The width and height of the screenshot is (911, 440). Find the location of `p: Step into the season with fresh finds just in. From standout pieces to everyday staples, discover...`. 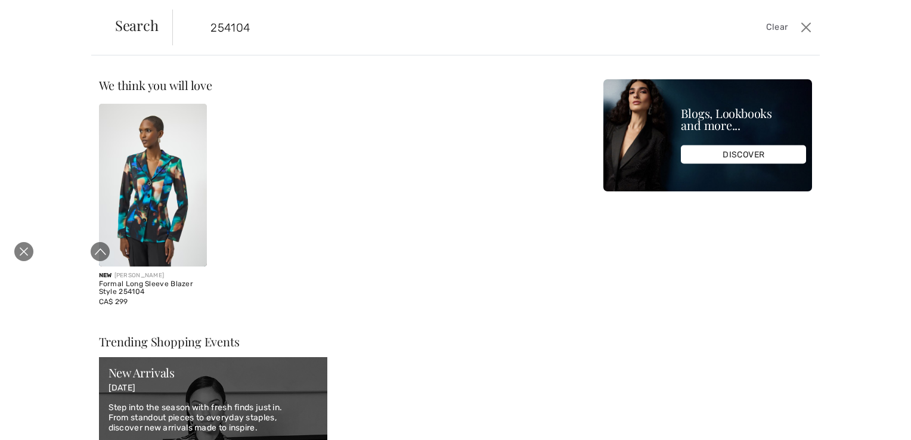

p: Step into the season with fresh finds just in. From standout pieces to everyday staples, discover... is located at coordinates (213, 418).